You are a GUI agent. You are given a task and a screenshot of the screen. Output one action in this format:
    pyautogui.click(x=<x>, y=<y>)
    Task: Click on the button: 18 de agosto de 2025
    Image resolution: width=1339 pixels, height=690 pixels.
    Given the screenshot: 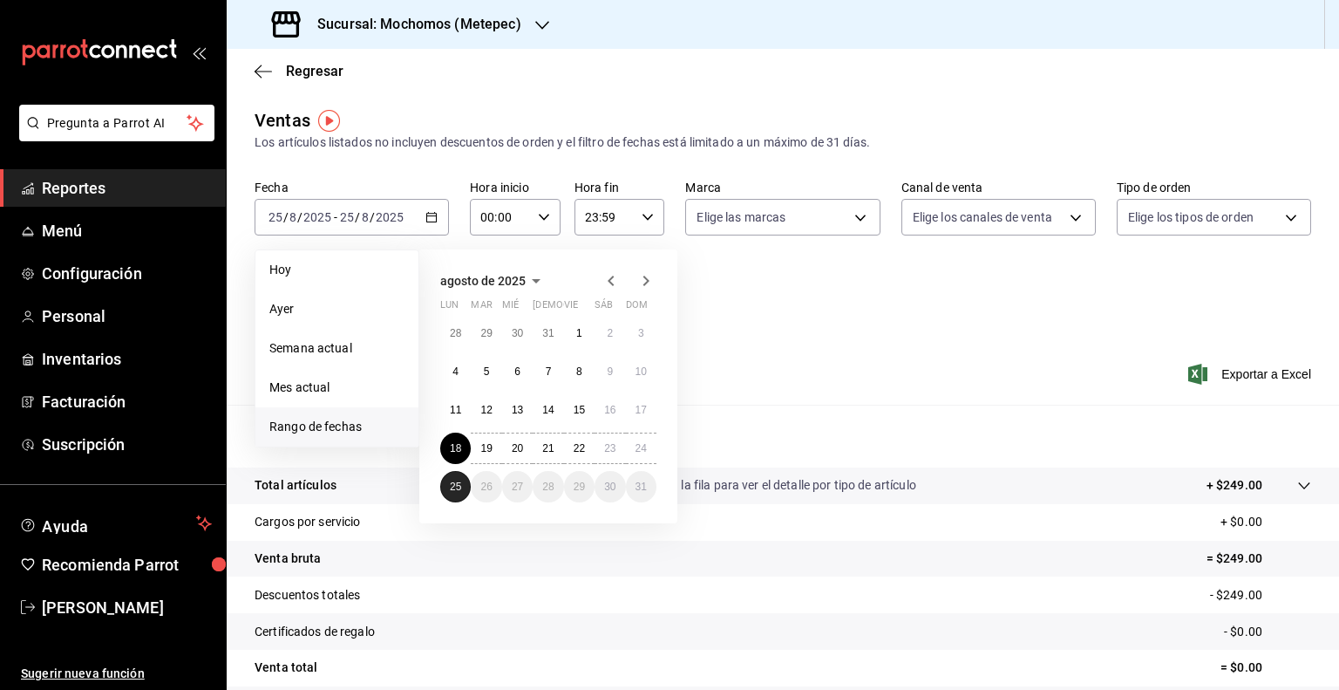 What is the action you would take?
    pyautogui.click(x=455, y=448)
    